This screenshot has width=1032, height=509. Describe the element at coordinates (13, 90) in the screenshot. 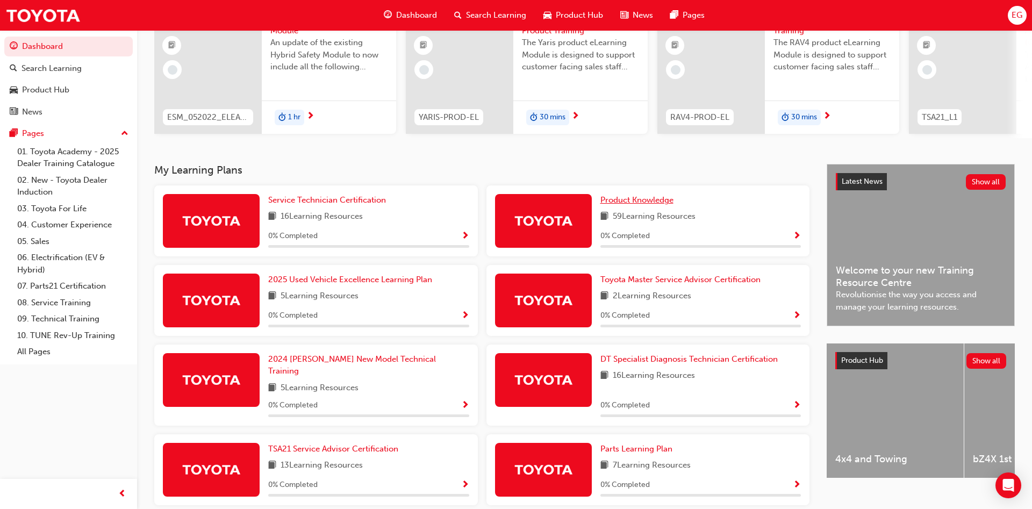

I see `span: car-icon` at that location.